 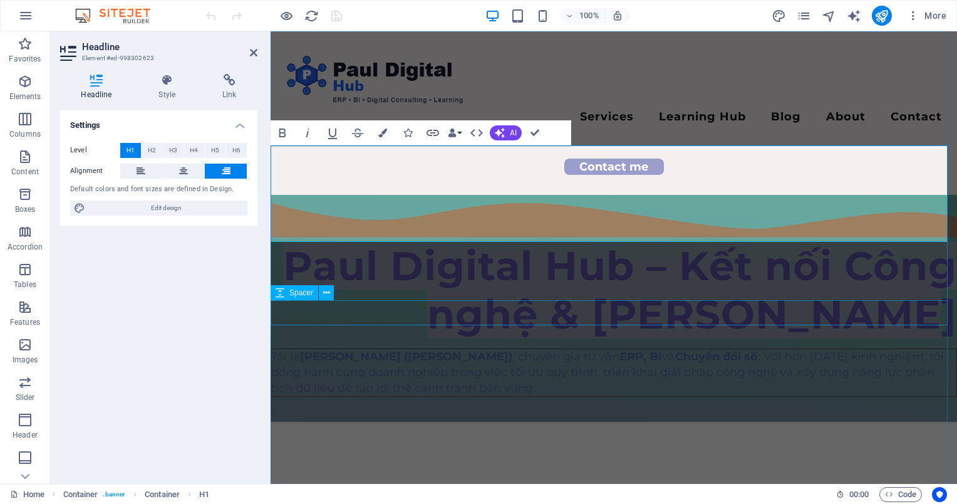 What do you see at coordinates (779, 16) in the screenshot?
I see `i: Design (Ctrl+Alt+Y)` at bounding box center [779, 16].